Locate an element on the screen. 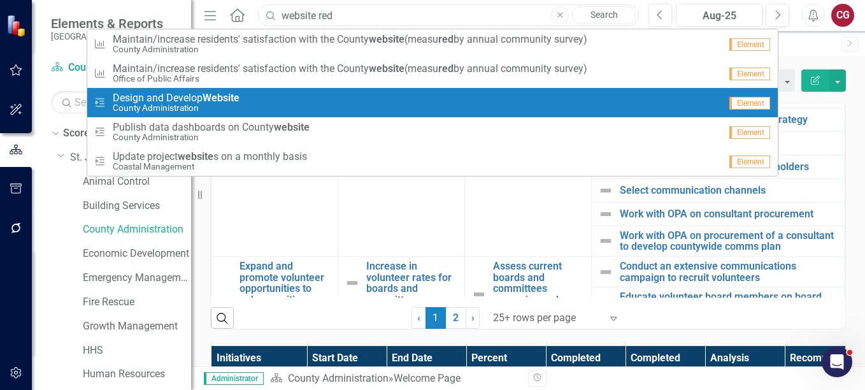 The height and width of the screenshot is (390, 865). a: Work with OPA on procurement of a consultant to develop countywide comms plan is located at coordinates (729, 241).